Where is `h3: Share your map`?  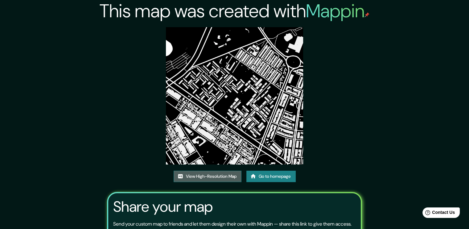
h3: Share your map is located at coordinates (163, 206).